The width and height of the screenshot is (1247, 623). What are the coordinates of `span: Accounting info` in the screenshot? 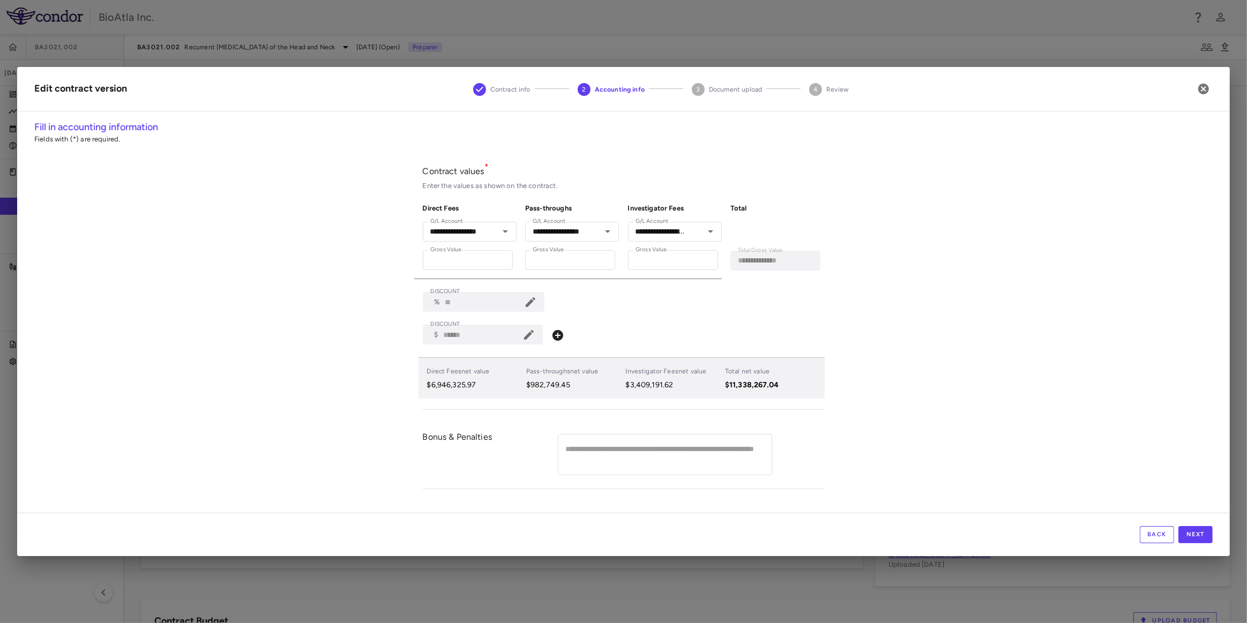 It's located at (619, 89).